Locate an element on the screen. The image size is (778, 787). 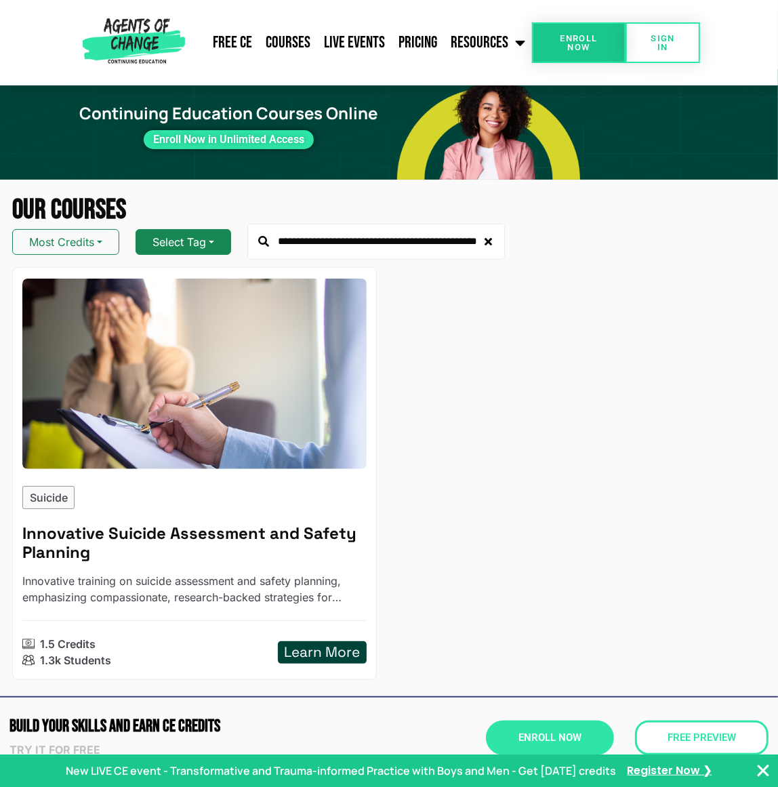
nav: Menu is located at coordinates (361, 43).